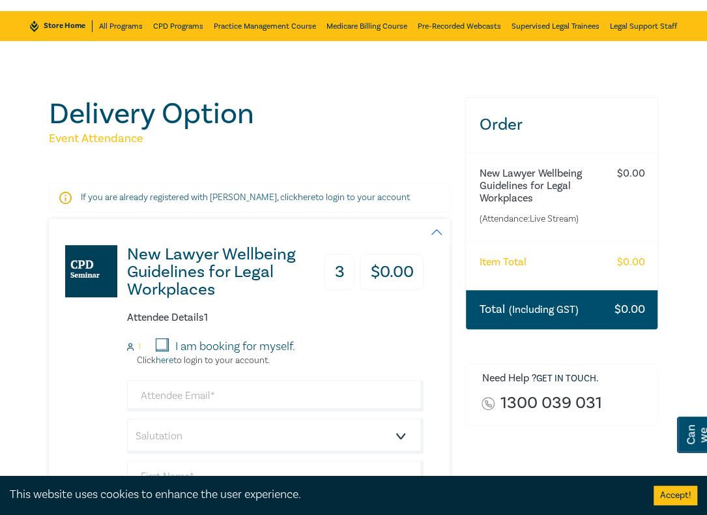 This screenshot has width=707, height=515. I want to click on h6: Attendee Details 1, so click(276, 317).